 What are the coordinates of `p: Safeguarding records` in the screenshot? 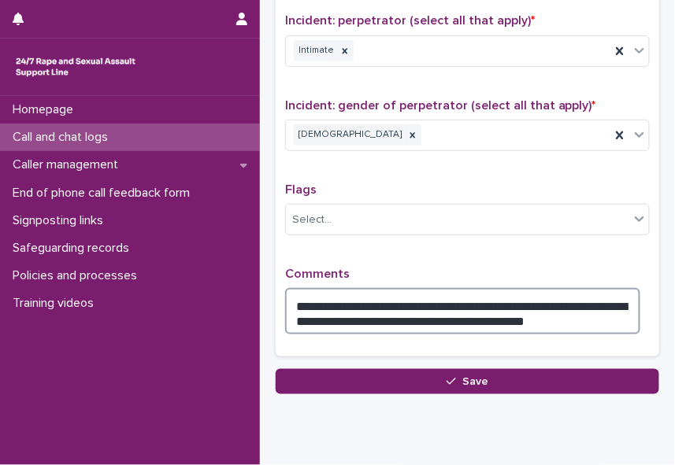 It's located at (74, 248).